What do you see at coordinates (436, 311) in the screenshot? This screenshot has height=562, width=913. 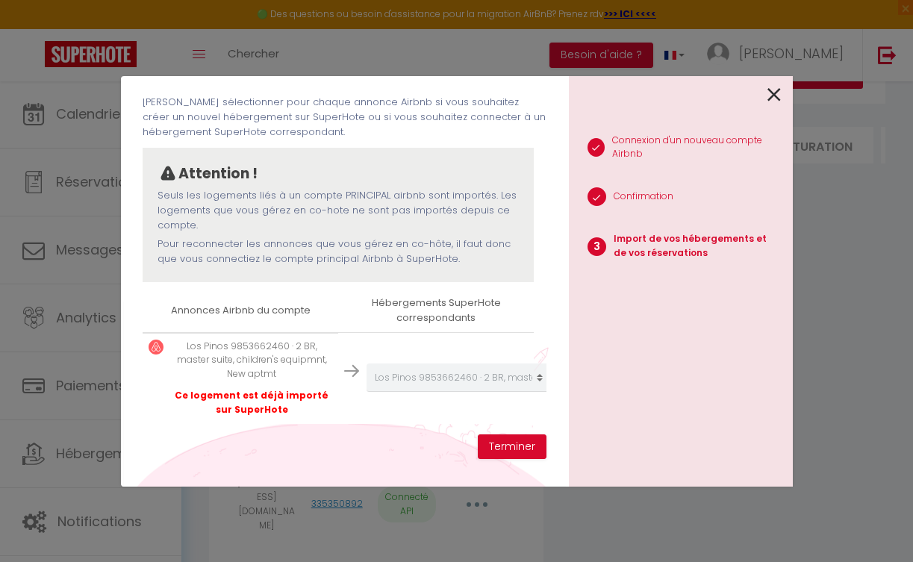 I see `th: Hébergements SuperHote correspondants` at bounding box center [436, 311].